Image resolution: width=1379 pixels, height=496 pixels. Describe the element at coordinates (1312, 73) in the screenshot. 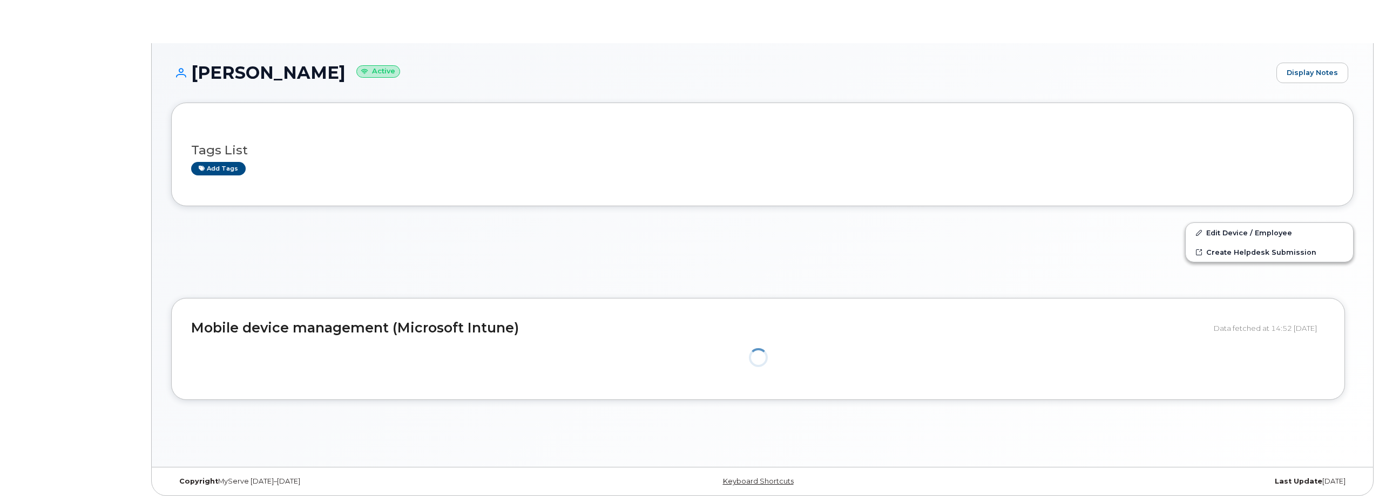

I see `a: Display Notes` at that location.